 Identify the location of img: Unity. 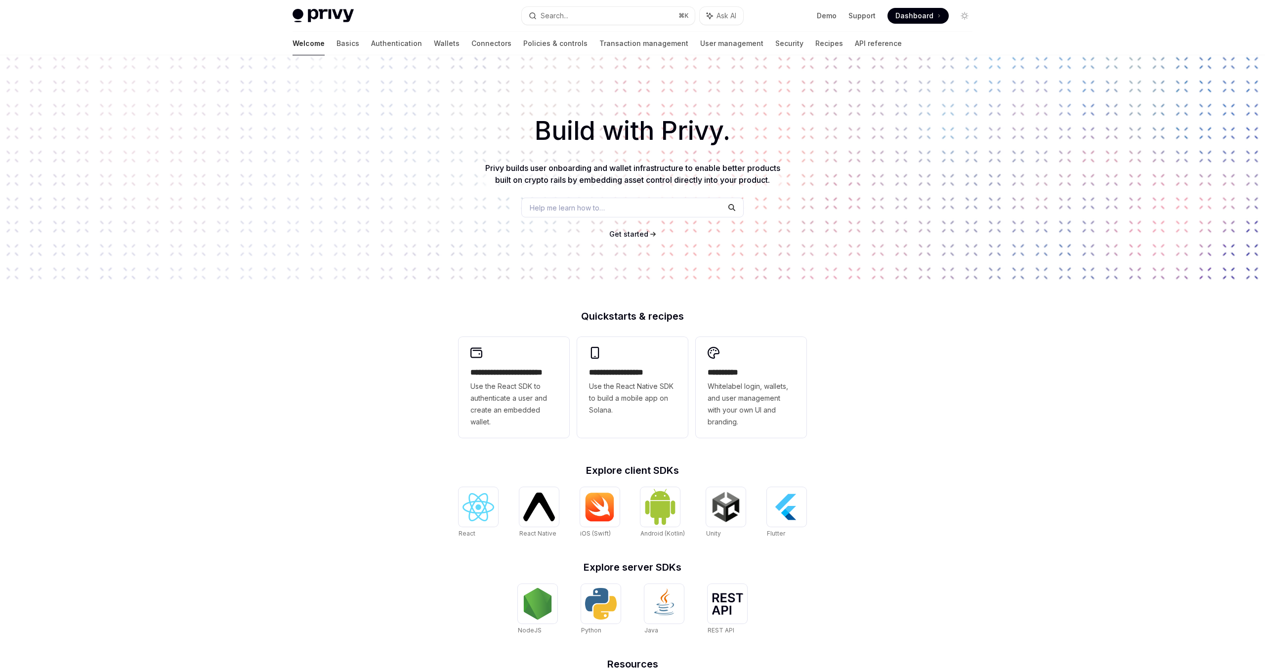
(726, 507).